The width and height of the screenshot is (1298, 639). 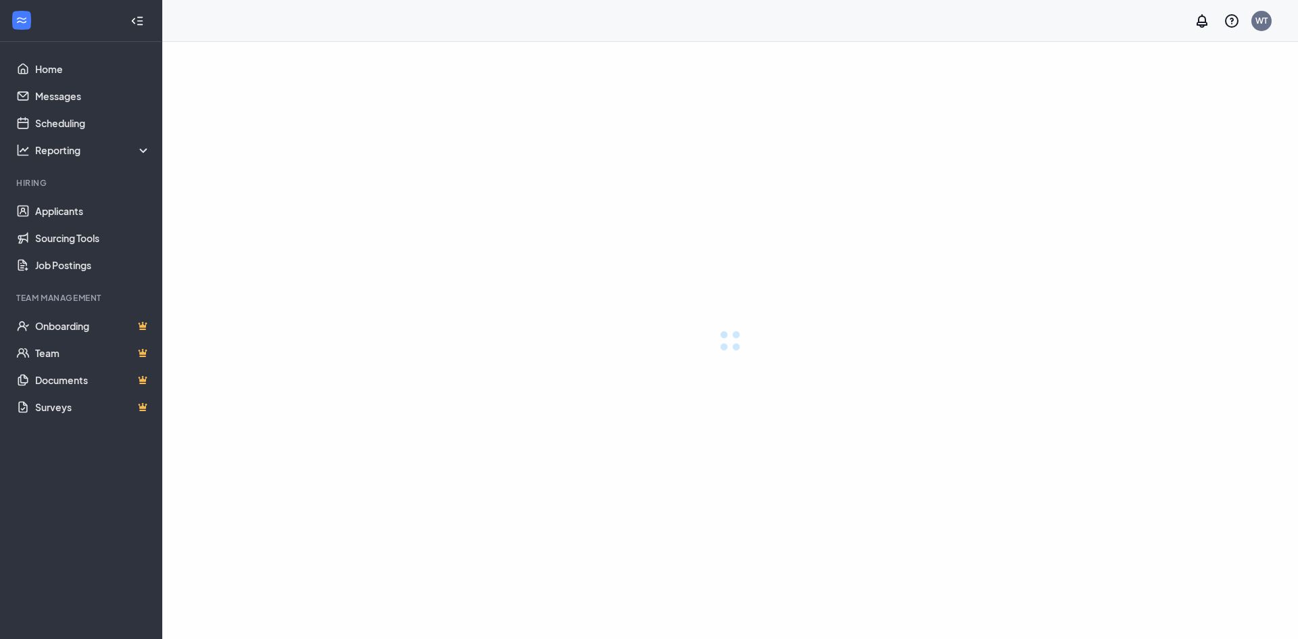 I want to click on svg: QuestionInfo, so click(x=1231, y=21).